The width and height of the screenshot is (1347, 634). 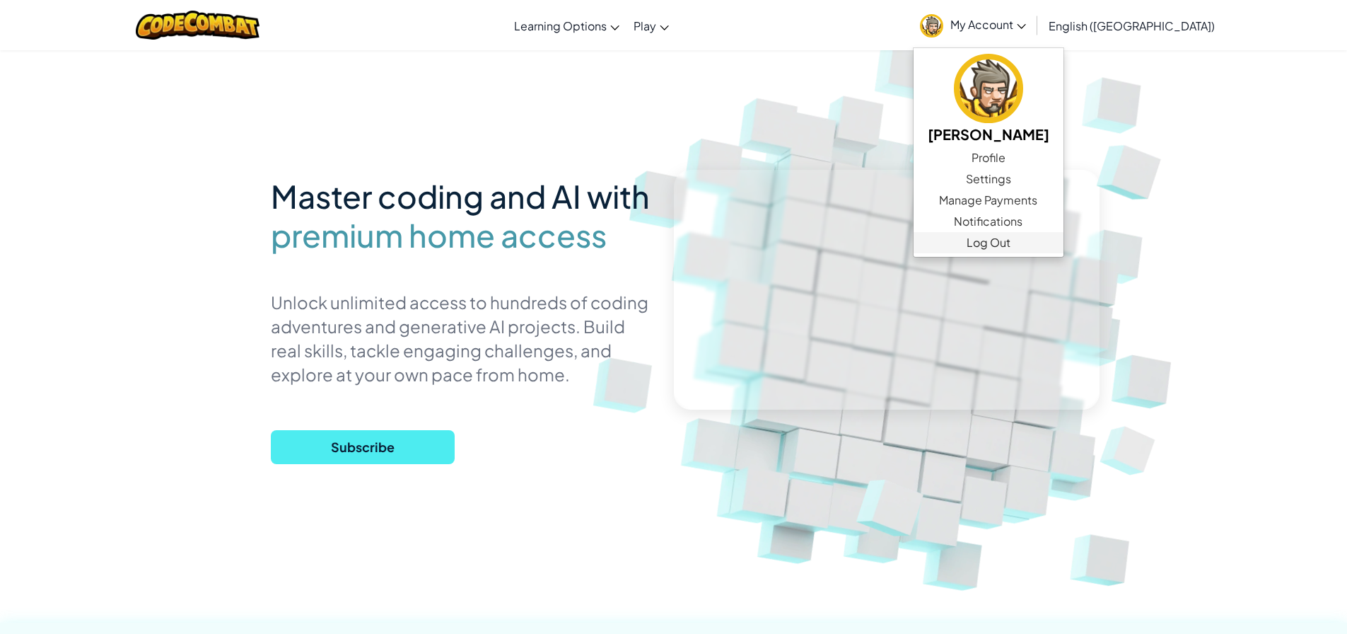 I want to click on span: Play, so click(x=645, y=25).